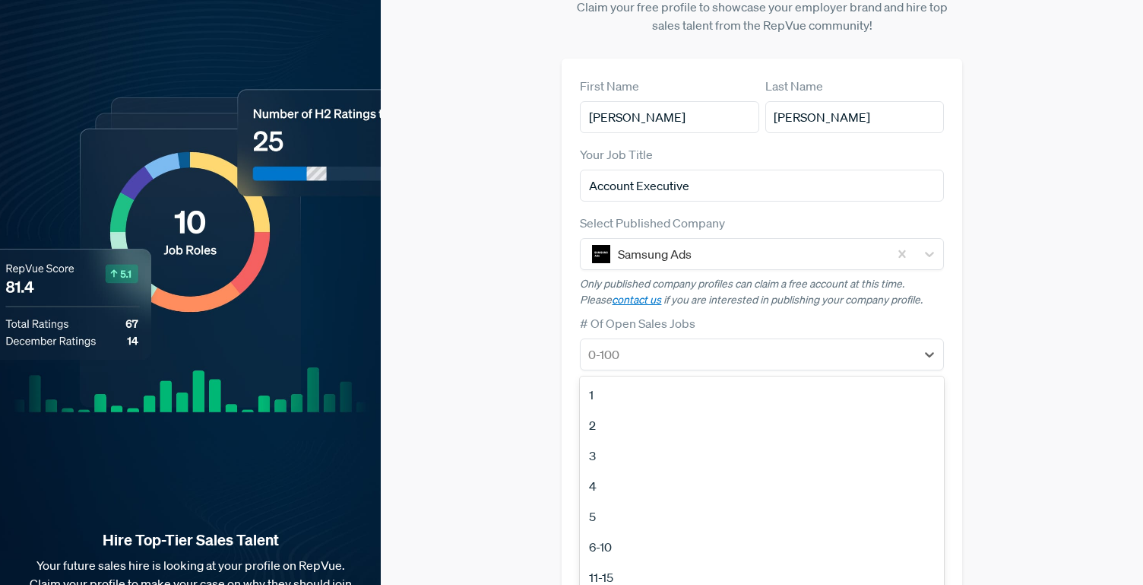 This screenshot has width=1143, height=585. Describe the element at coordinates (601, 254) in the screenshot. I see `img: Samsung Ads` at that location.